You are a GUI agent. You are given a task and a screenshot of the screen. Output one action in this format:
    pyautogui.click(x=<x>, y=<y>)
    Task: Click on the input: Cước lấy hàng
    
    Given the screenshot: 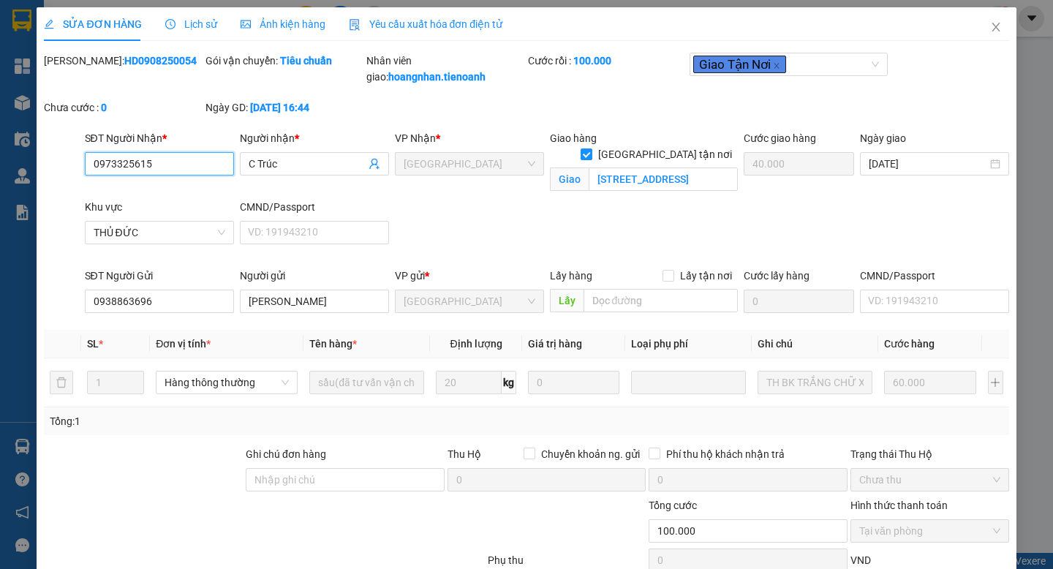 What is the action you would take?
    pyautogui.click(x=799, y=301)
    